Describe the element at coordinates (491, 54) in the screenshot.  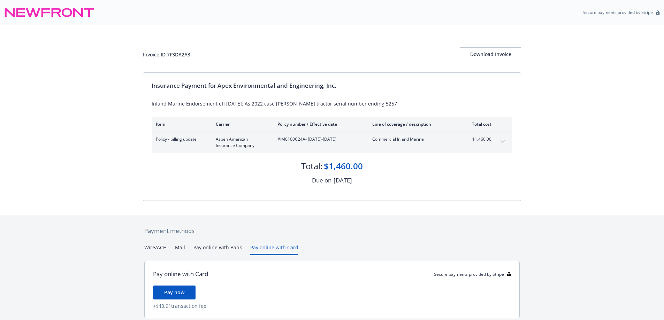
I see `div: Download Invoice` at that location.